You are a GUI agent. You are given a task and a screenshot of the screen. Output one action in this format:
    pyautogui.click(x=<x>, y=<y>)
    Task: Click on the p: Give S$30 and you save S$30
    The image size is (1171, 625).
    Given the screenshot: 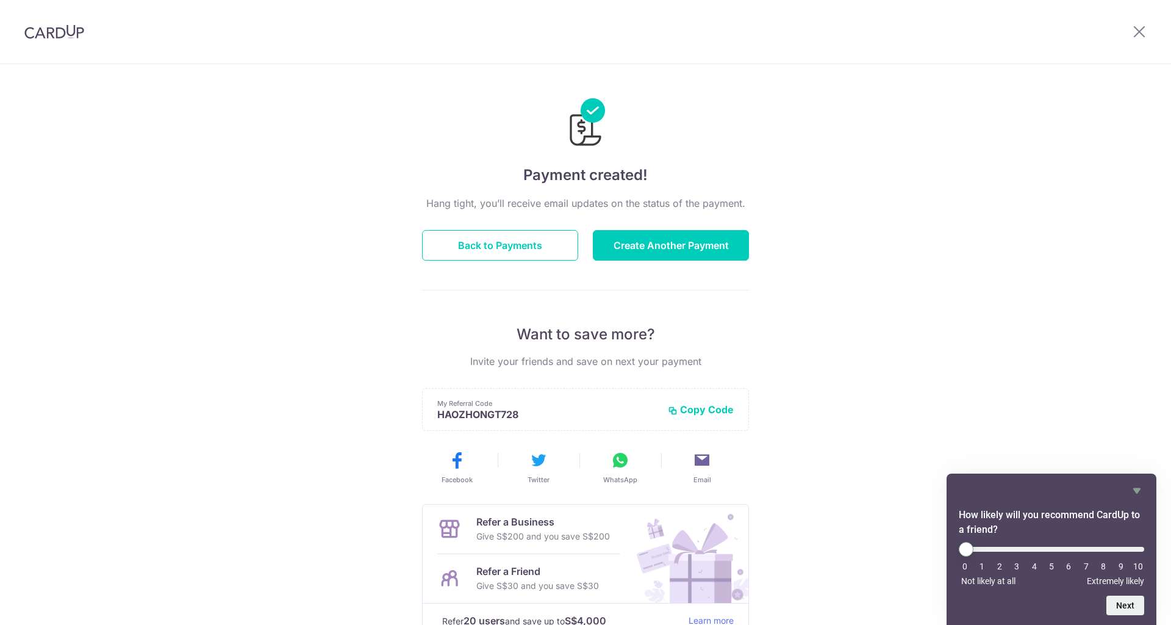 What is the action you would take?
    pyautogui.click(x=538, y=586)
    